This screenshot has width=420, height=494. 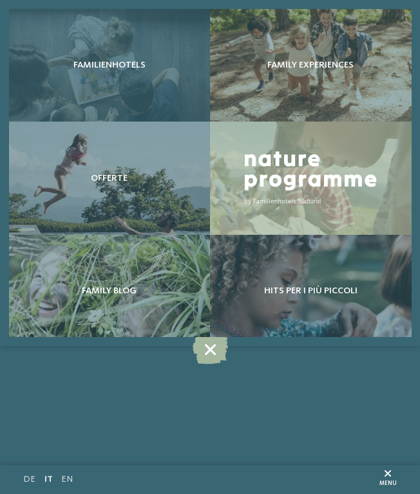 What do you see at coordinates (109, 178) in the screenshot?
I see `a: Booking family hotel: scegliete il vostro hotel e prenotate Offerte` at bounding box center [109, 178].